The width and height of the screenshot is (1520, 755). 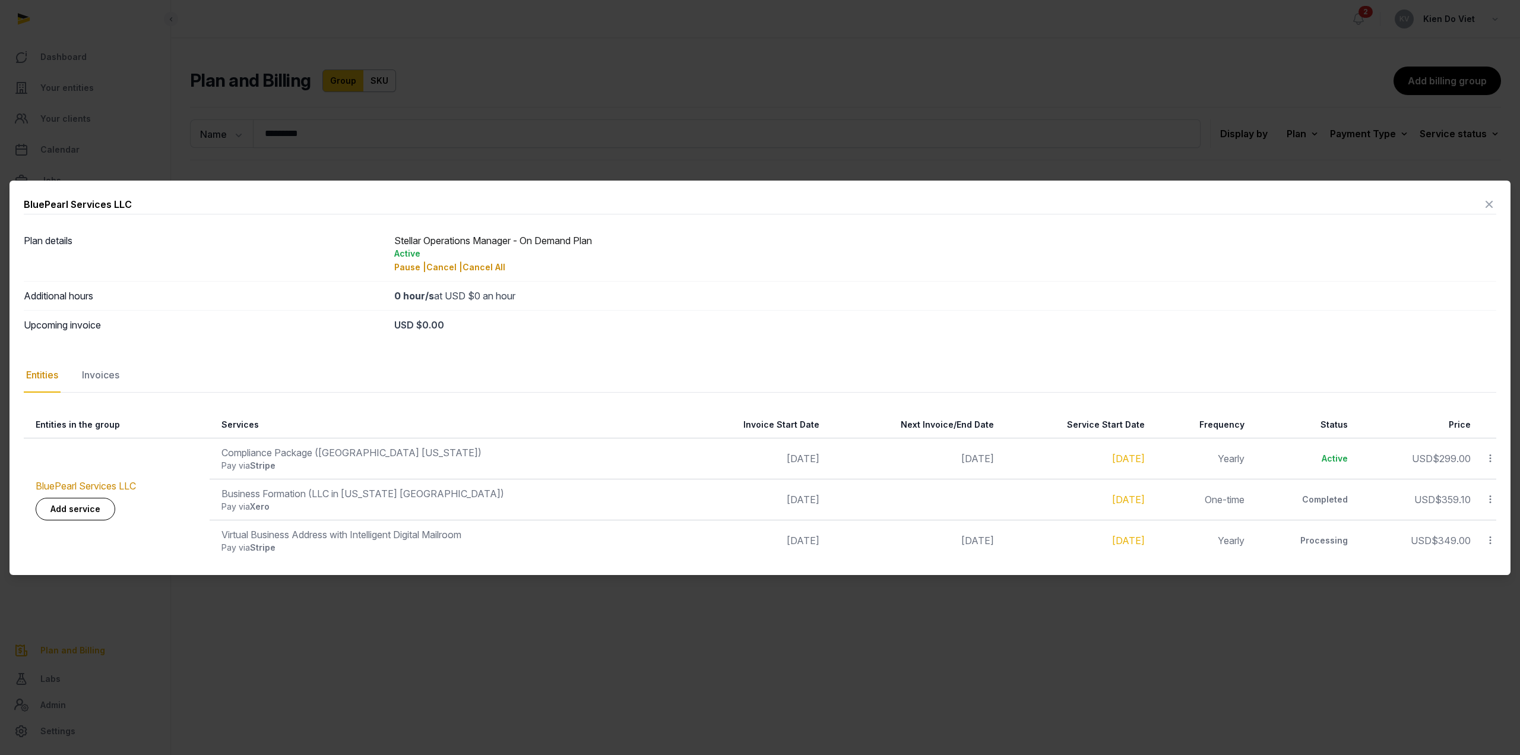 What do you see at coordinates (204, 296) in the screenshot?
I see `dt: Additional hours` at bounding box center [204, 296].